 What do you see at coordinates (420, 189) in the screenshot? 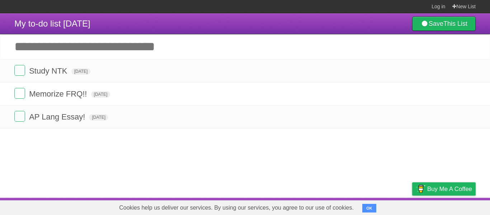
I see `img: Buy me a coffee` at bounding box center [420, 189].